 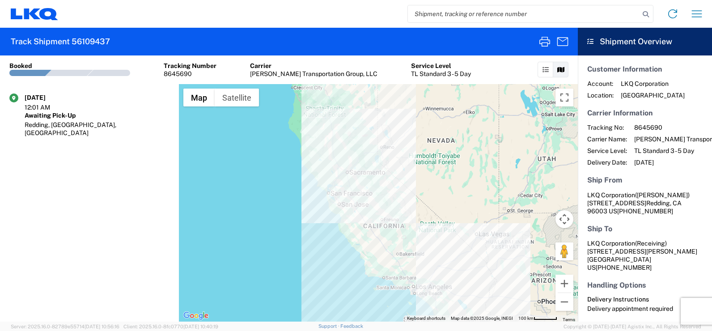 What do you see at coordinates (607, 151) in the screenshot?
I see `span: Service Level:` at bounding box center [607, 151].